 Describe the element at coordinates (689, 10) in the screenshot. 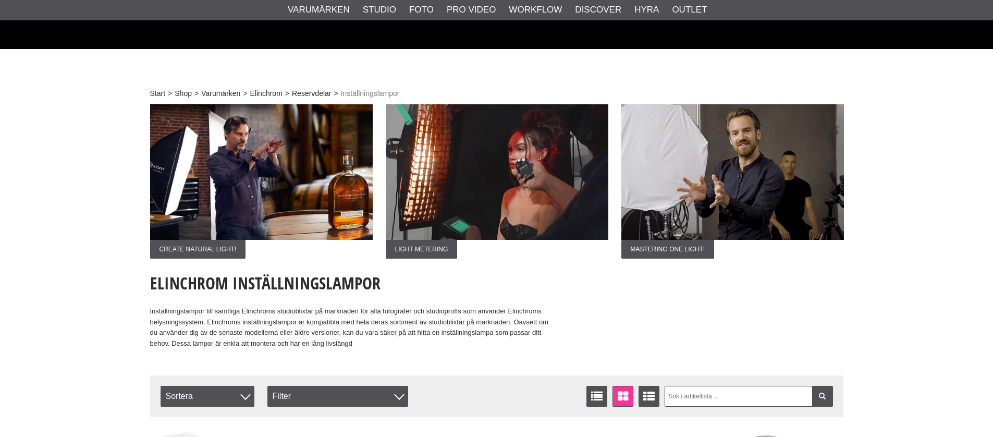

I see `a: Outlet` at that location.